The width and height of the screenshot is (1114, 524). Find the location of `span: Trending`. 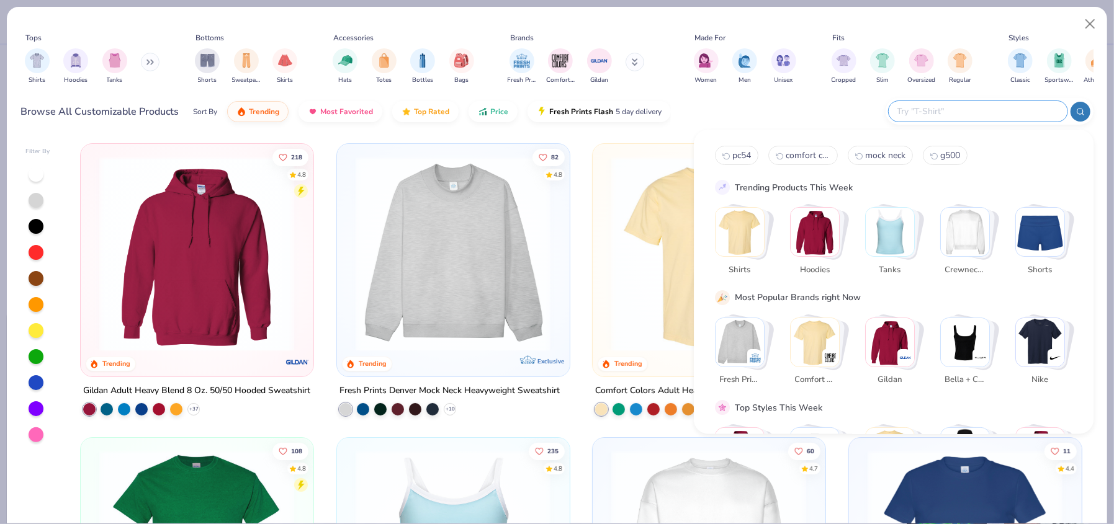

span: Trending is located at coordinates (264, 112).